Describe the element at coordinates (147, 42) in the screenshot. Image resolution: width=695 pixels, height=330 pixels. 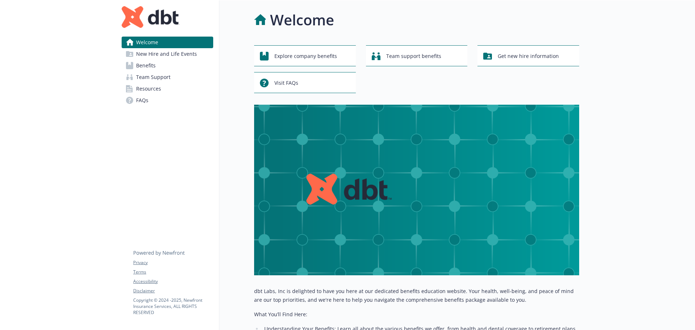
I see `span: Welcome` at that location.